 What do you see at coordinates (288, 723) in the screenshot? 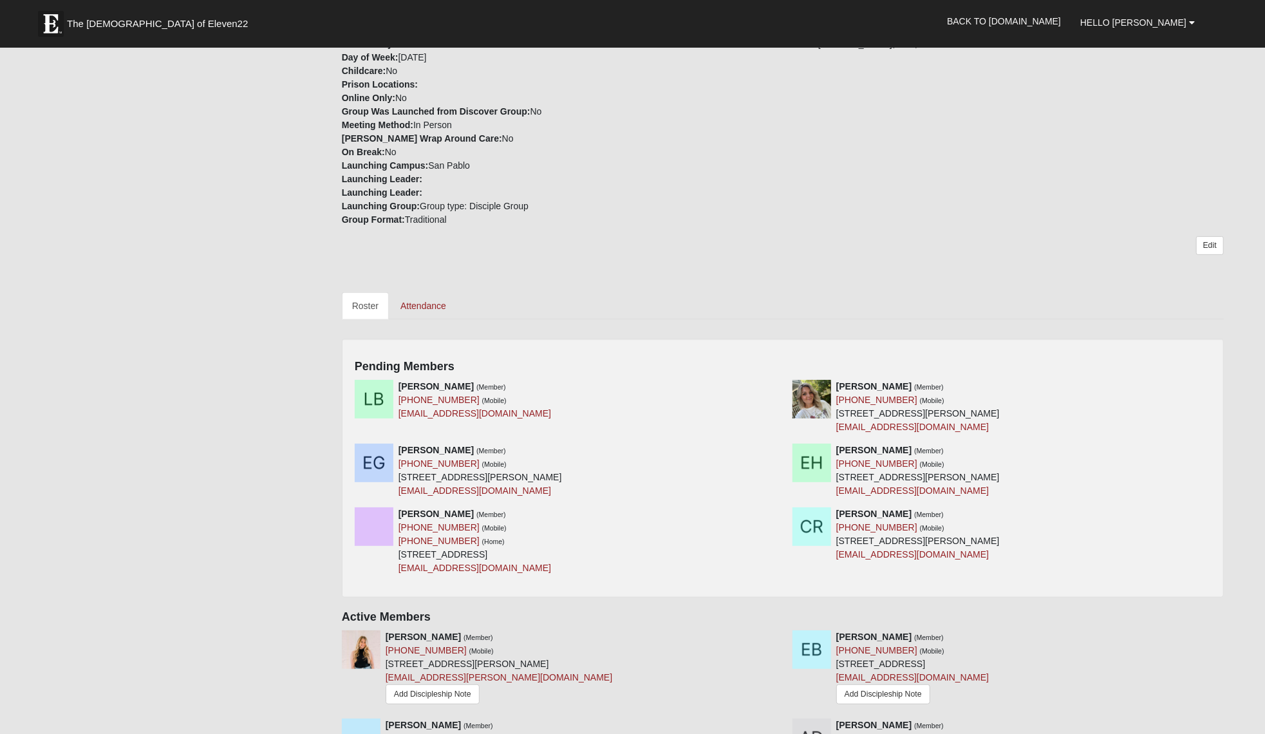
I see `a: Web cache enabled` at bounding box center [288, 723].